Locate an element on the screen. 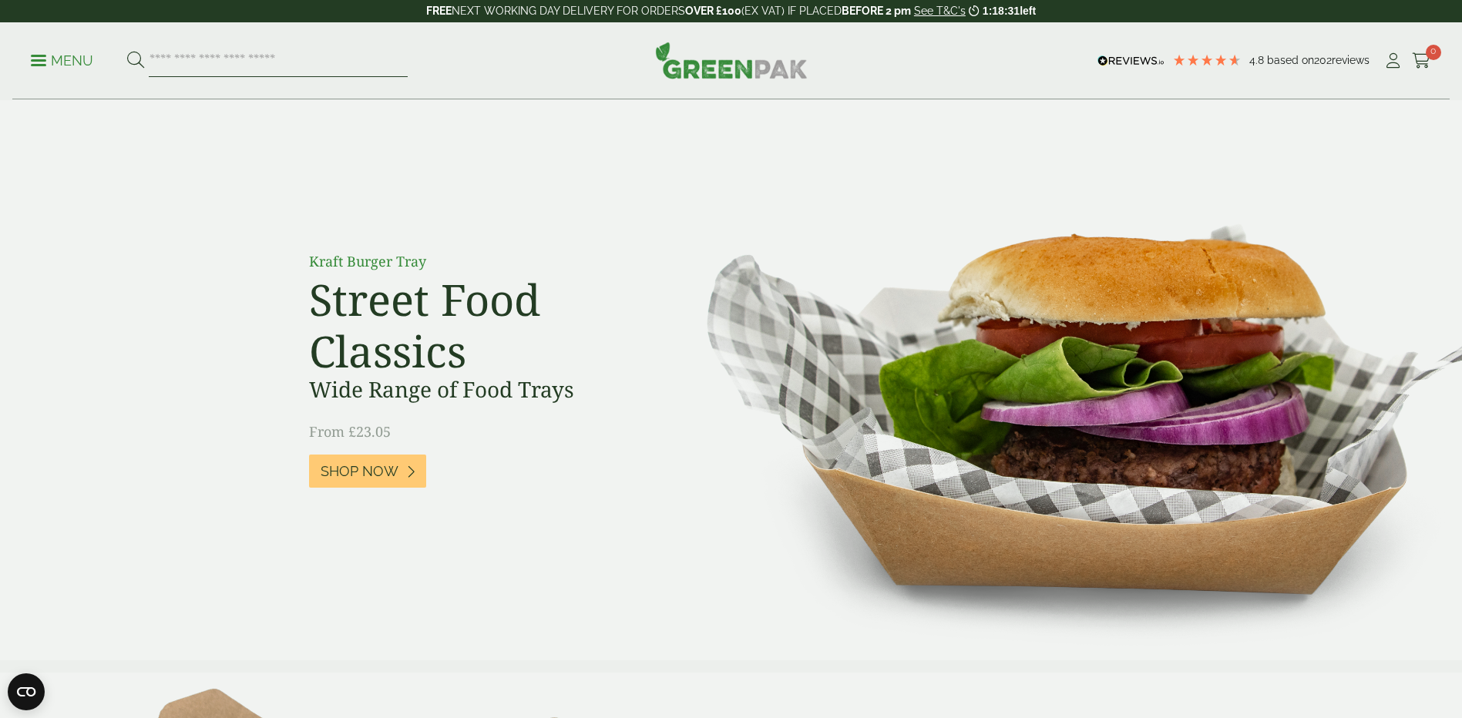 Image resolution: width=1462 pixels, height=718 pixels. span: 4.8 is located at coordinates (1258, 60).